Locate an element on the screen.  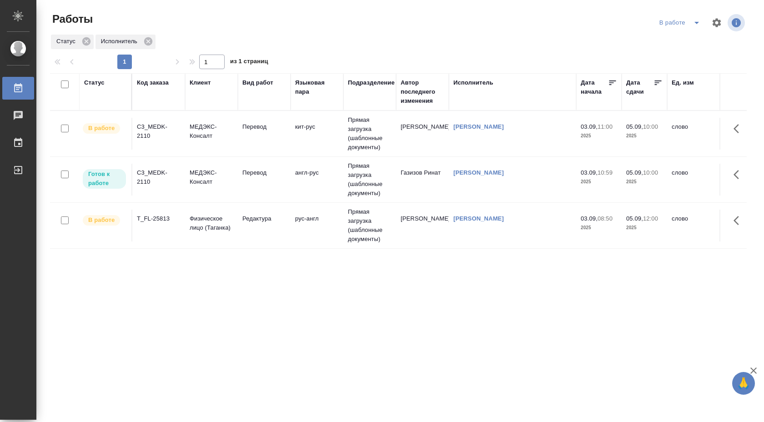
div: T_FL-25813 is located at coordinates (159, 219).